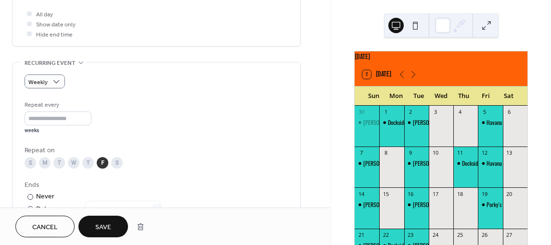  What do you see at coordinates (410, 153) in the screenshot?
I see `div: 9` at bounding box center [410, 153].